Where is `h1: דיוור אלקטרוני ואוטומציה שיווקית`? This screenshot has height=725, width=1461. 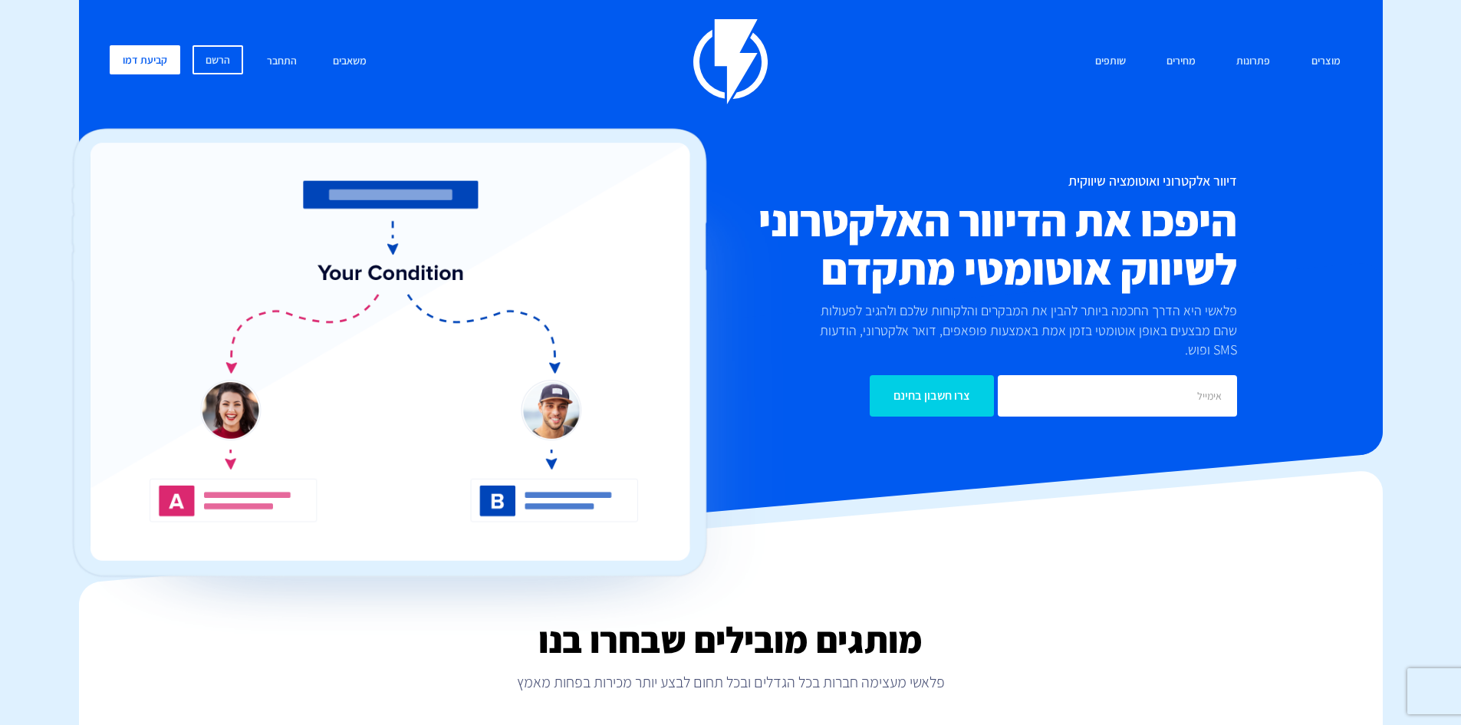 h1: דיוור אלקטרוני ואוטומציה שיווקית is located at coordinates (938, 181).